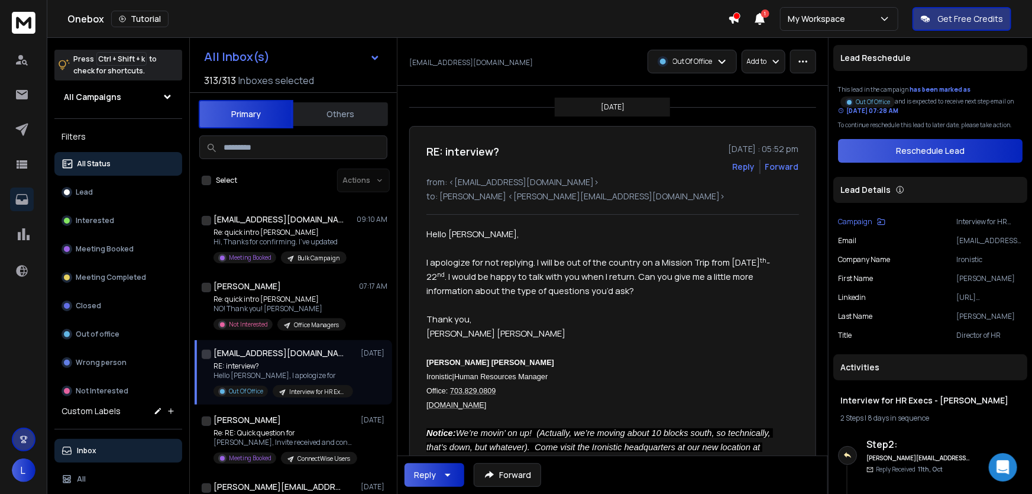  Describe the element at coordinates (118, 451) in the screenshot. I see `button: Inbox` at that location.